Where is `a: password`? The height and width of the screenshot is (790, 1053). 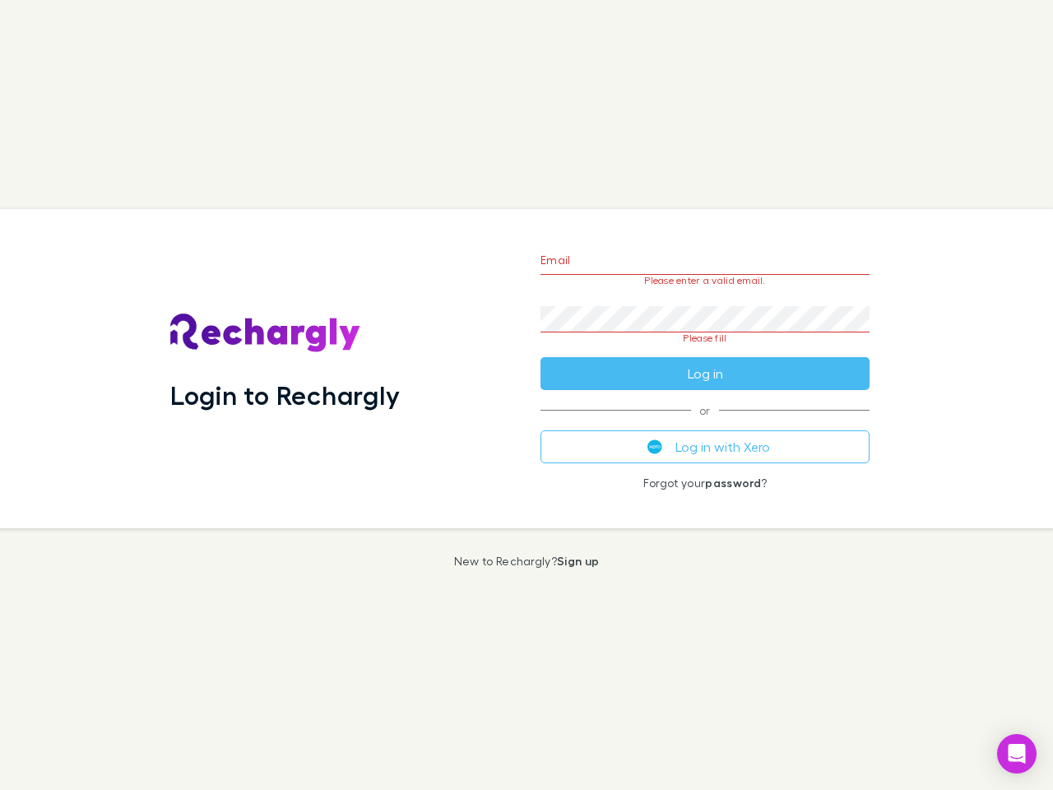
a: password is located at coordinates (733, 482).